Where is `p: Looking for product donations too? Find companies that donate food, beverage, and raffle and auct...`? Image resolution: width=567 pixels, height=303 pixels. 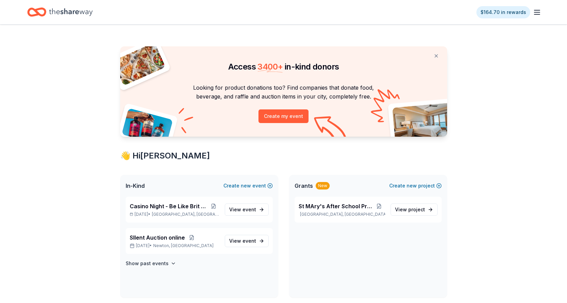
p: Looking for product donations too? Find companies that donate food, beverage, and raffle and auct... is located at coordinates (284, 92).